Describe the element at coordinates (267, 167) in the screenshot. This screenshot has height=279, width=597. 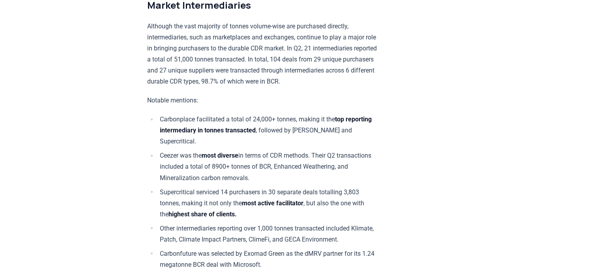
I see `li: Ceezer was the in terms of CDR methods. Their Q2 transactions included a total of 8900+ tonnes of...` at that location.